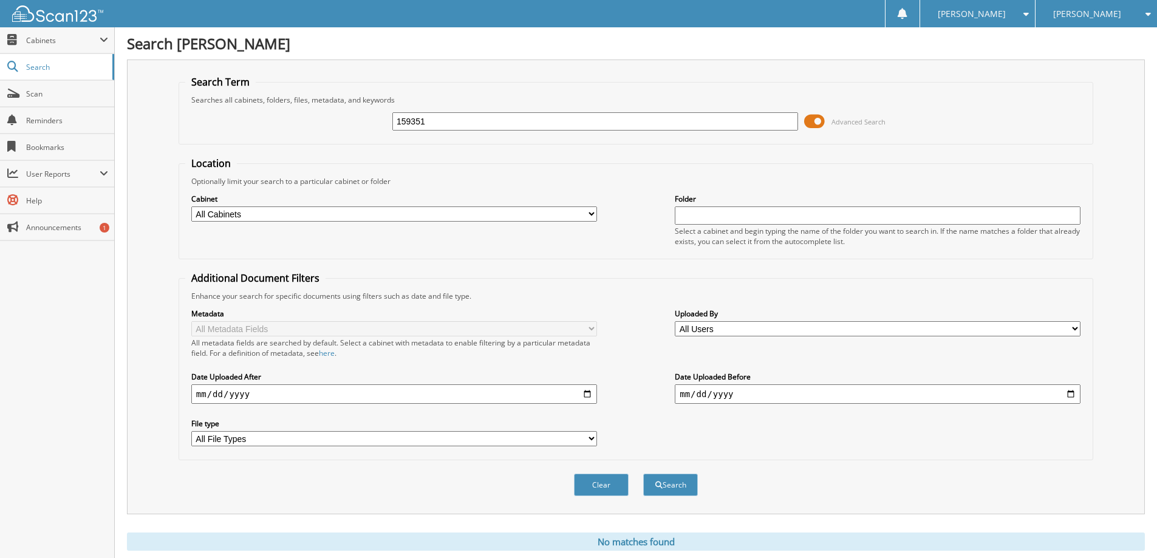 This screenshot has width=1157, height=558. What do you see at coordinates (858, 121) in the screenshot?
I see `span: Advanced Search` at bounding box center [858, 121].